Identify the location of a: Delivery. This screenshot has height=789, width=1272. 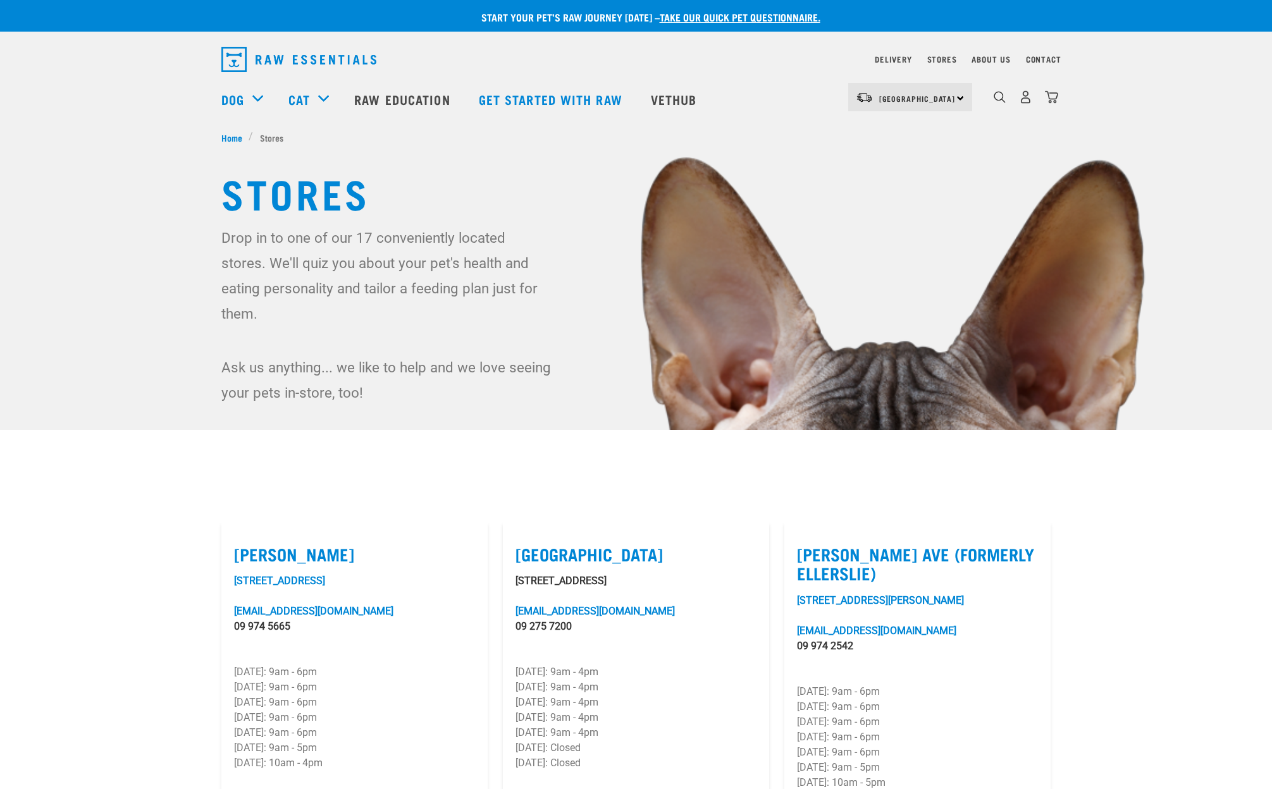
(893, 59).